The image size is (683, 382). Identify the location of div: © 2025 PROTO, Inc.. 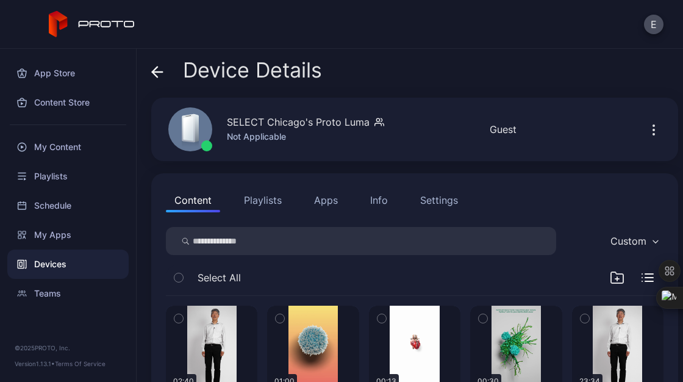
(68, 347).